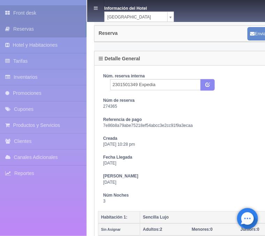 Image resolution: width=265 pixels, height=236 pixels. Describe the element at coordinates (108, 33) in the screenshot. I see `h4: Reserva` at that location.